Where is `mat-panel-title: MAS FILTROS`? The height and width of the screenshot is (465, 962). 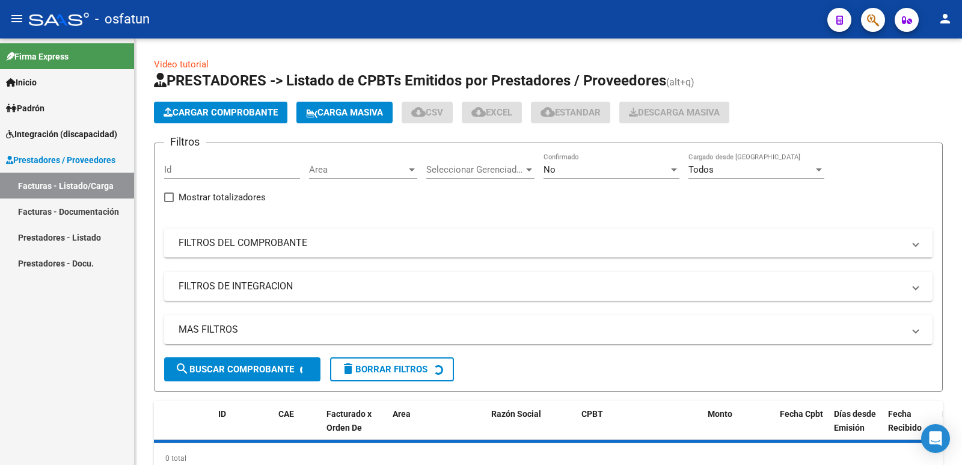
mat-panel-title: MAS FILTROS is located at coordinates (541, 330).